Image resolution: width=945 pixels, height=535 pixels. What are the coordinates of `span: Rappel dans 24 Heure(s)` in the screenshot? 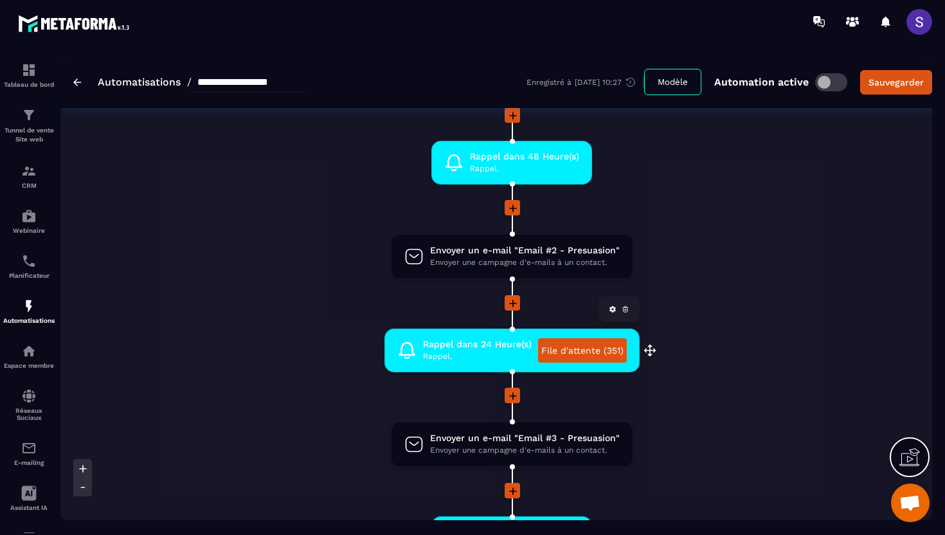 It's located at (477, 344).